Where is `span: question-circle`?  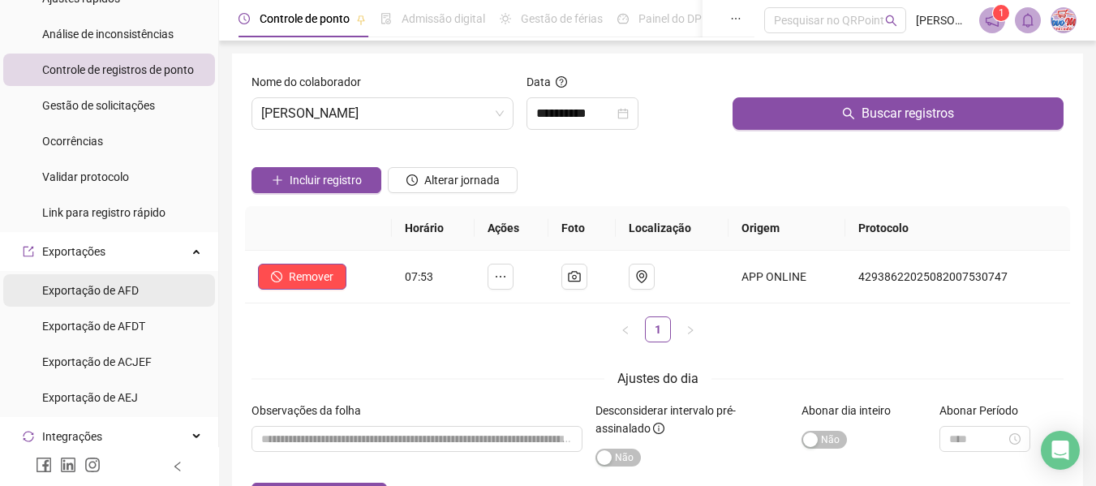
span: question-circle is located at coordinates (561, 82).